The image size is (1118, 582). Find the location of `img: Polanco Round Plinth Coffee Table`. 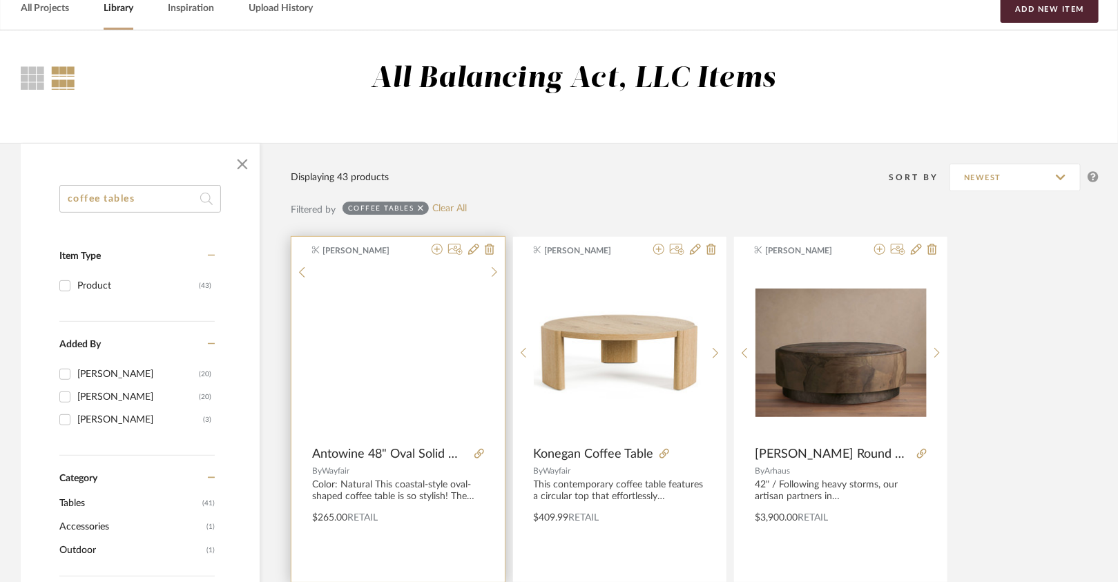

img: Polanco Round Plinth Coffee Table is located at coordinates (841, 353).